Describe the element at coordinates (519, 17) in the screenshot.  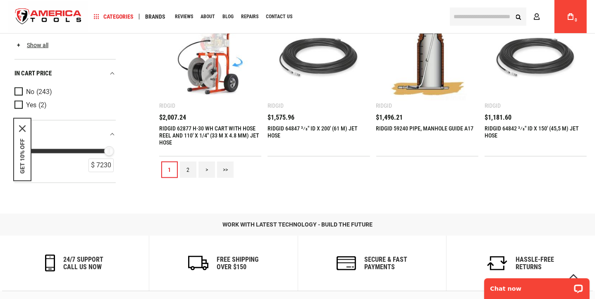
I see `button: Search` at that location.